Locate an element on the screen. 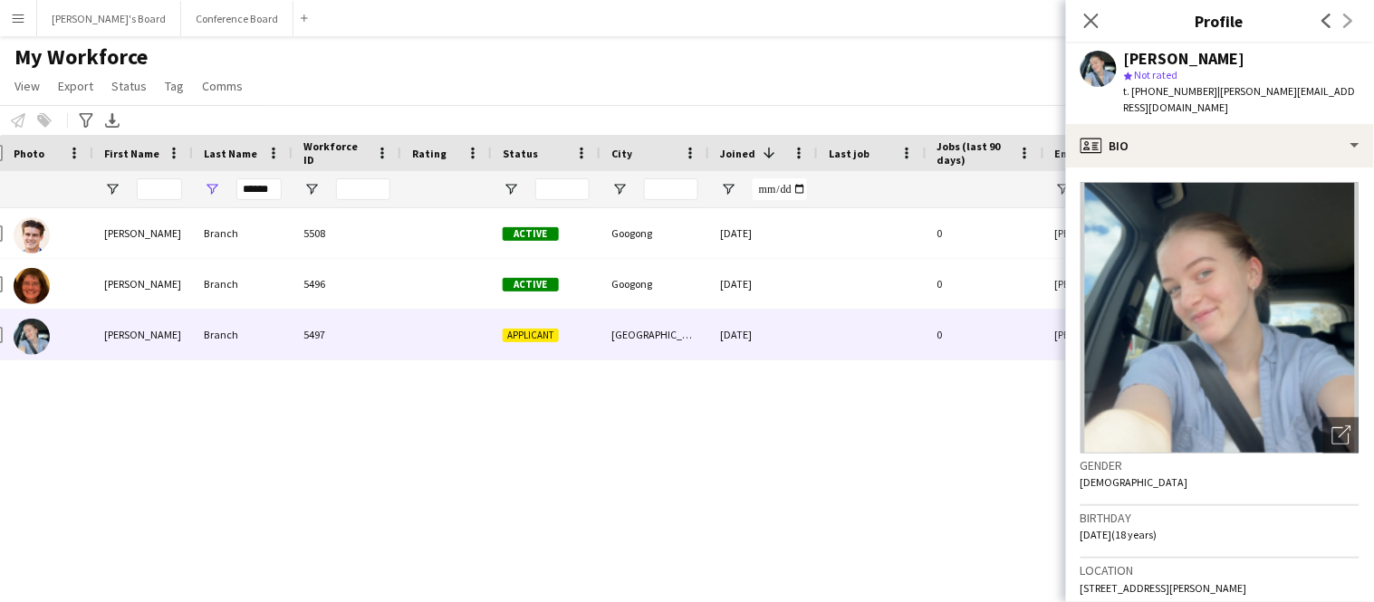 The width and height of the screenshot is (1374, 602). span: Not rated is located at coordinates (1156, 74).